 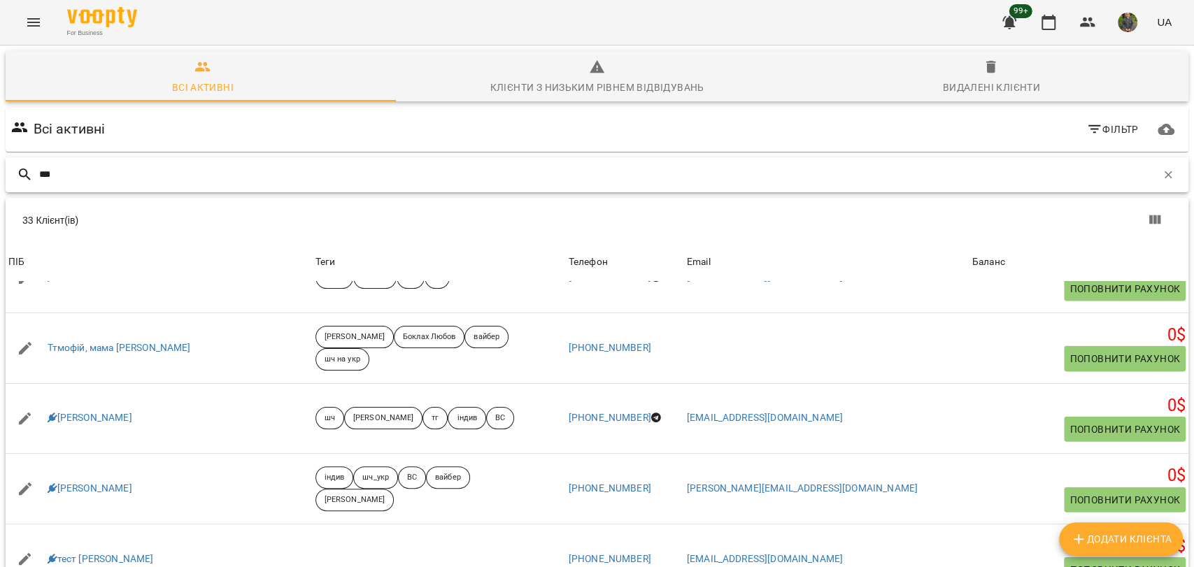 I want to click on div: шч_укр, so click(x=376, y=478).